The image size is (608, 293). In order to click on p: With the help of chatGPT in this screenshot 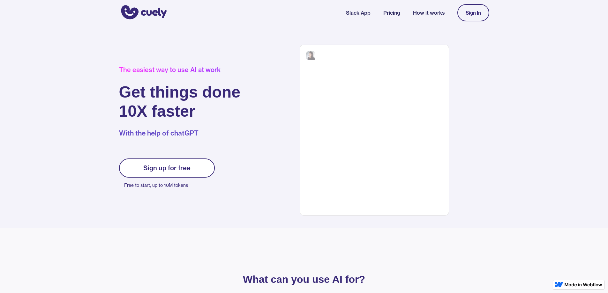, I will do `click(180, 133)`.